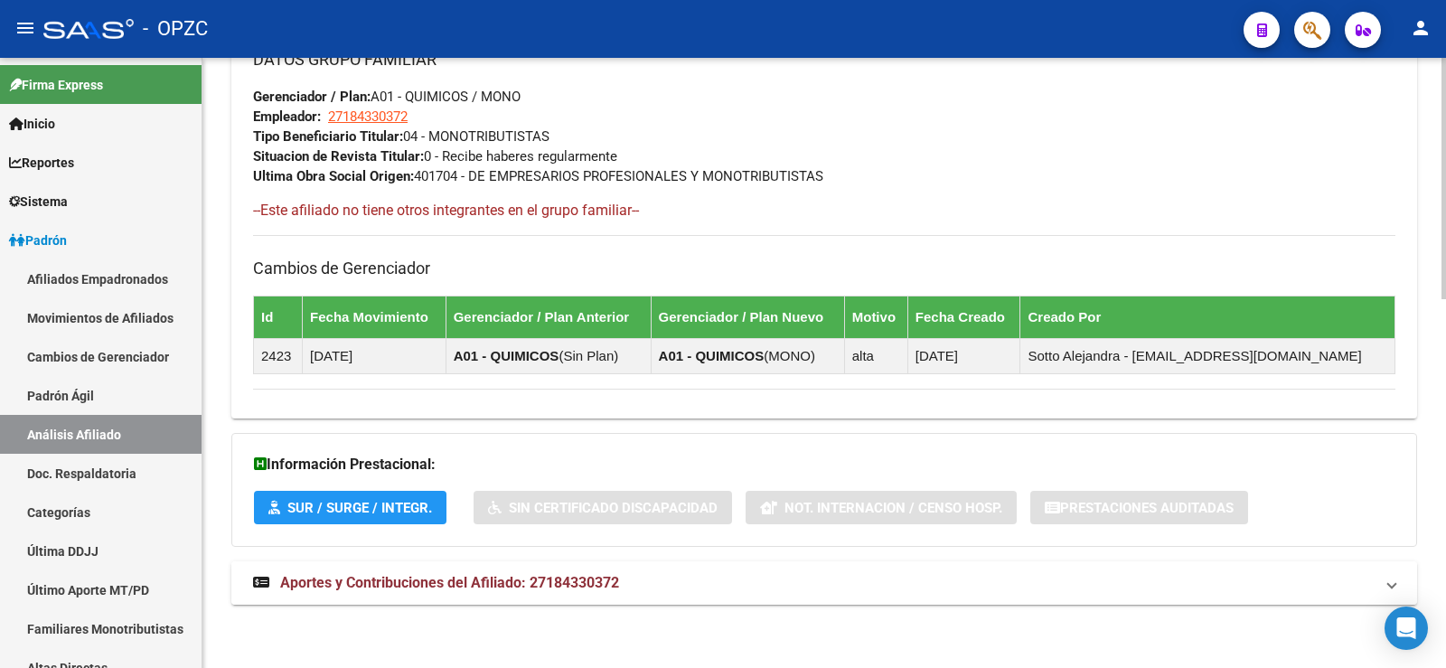 This screenshot has width=1446, height=668. Describe the element at coordinates (25, 28) in the screenshot. I see `mat-icon: menu` at that location.